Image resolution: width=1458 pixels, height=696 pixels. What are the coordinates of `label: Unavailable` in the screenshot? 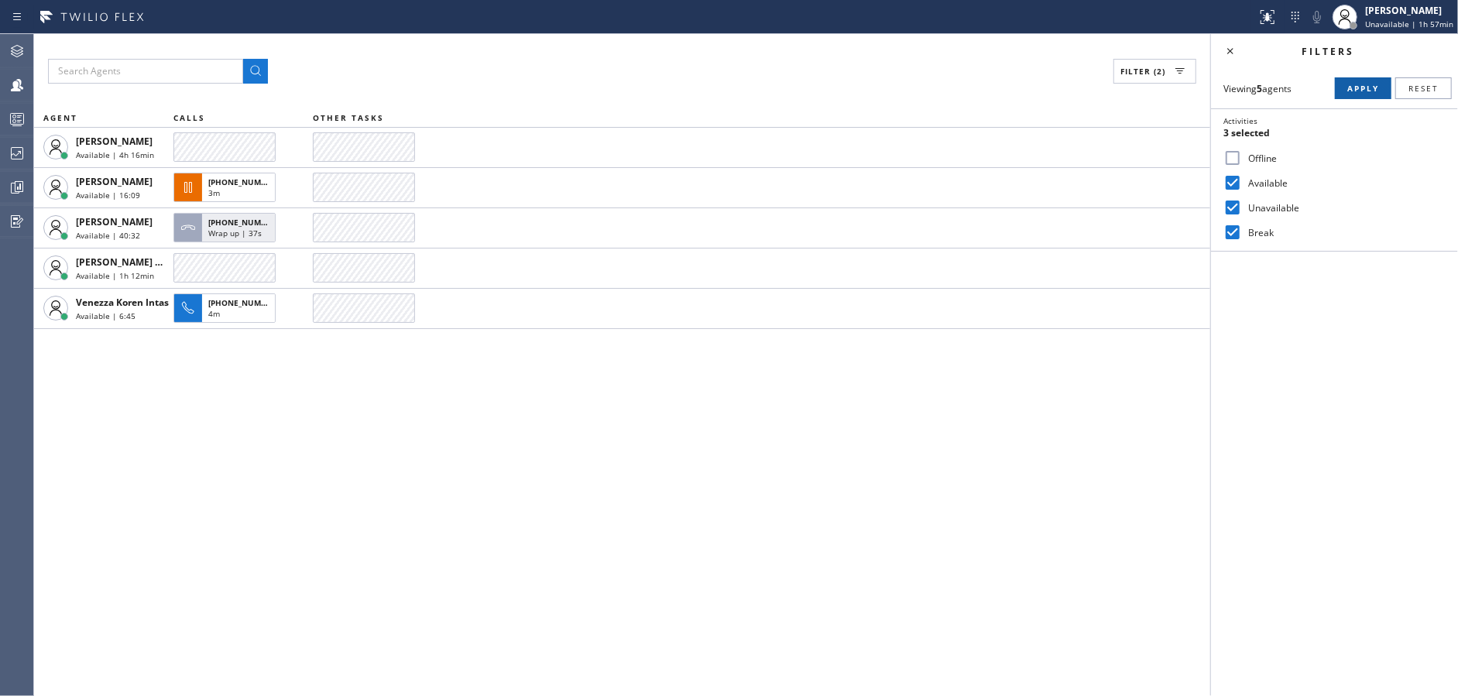 It's located at (1343, 208).